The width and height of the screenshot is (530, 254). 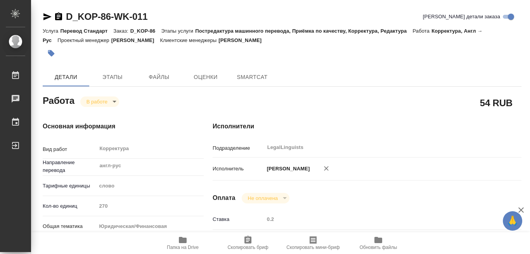 I want to click on button: Папка на Drive, so click(x=183, y=243).